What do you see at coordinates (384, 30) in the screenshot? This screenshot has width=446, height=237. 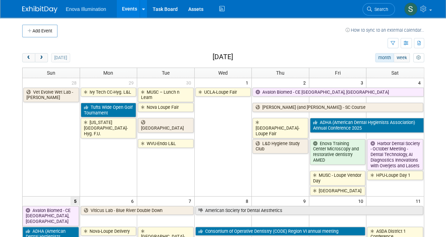 I see `a: How to sync to an external calendar...` at bounding box center [384, 30].